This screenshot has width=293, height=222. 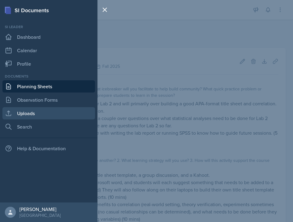 I want to click on div: Si leader, so click(x=49, y=27).